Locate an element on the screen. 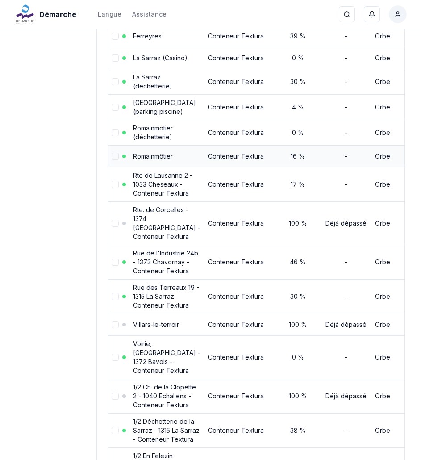 This screenshot has width=421, height=460. button: Langue is located at coordinates (109, 14).